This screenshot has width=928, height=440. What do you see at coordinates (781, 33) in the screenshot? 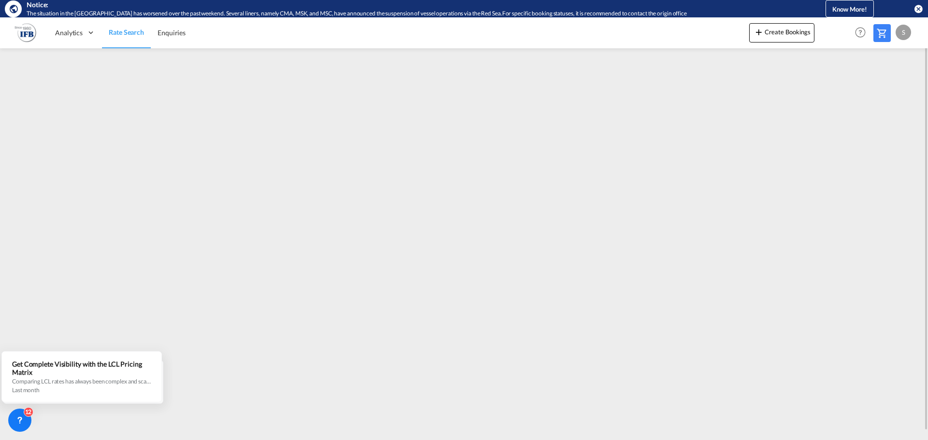
I see `button: icon-plus 400-fgCreate Bookings` at bounding box center [781, 33].